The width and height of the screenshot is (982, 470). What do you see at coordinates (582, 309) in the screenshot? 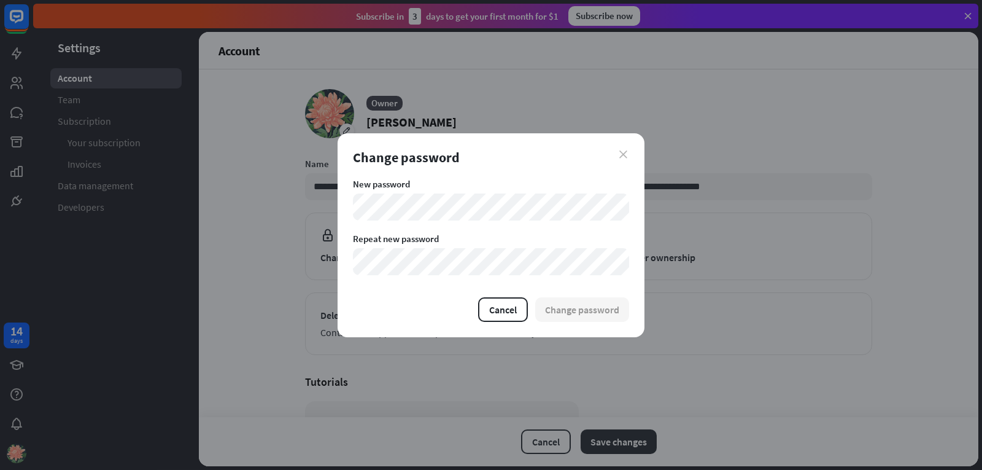
I see `button: Change password` at bounding box center [582, 309].